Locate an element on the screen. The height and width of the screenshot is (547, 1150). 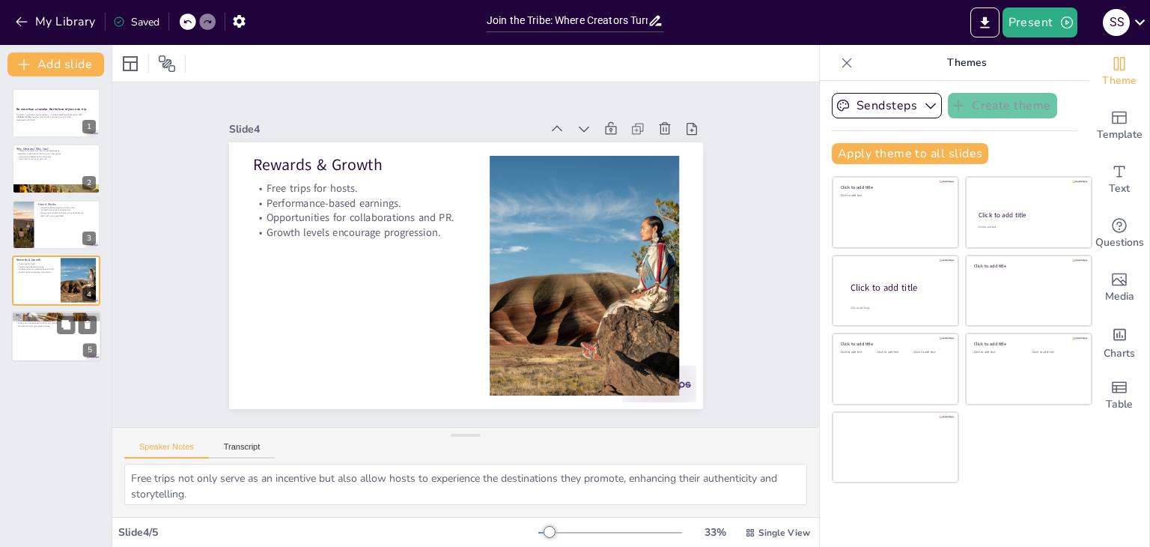
button: My Library is located at coordinates (56, 22).